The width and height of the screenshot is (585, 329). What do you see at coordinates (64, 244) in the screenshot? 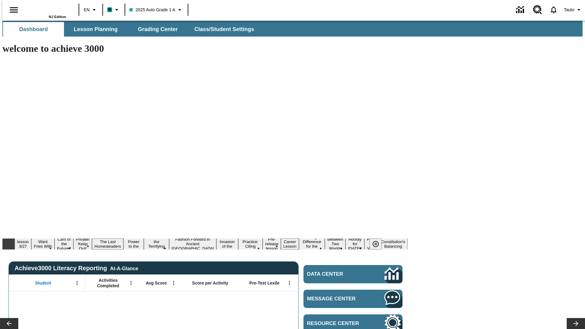
I see `button: Slide 3 Cars of the Future?` at bounding box center [64, 244].